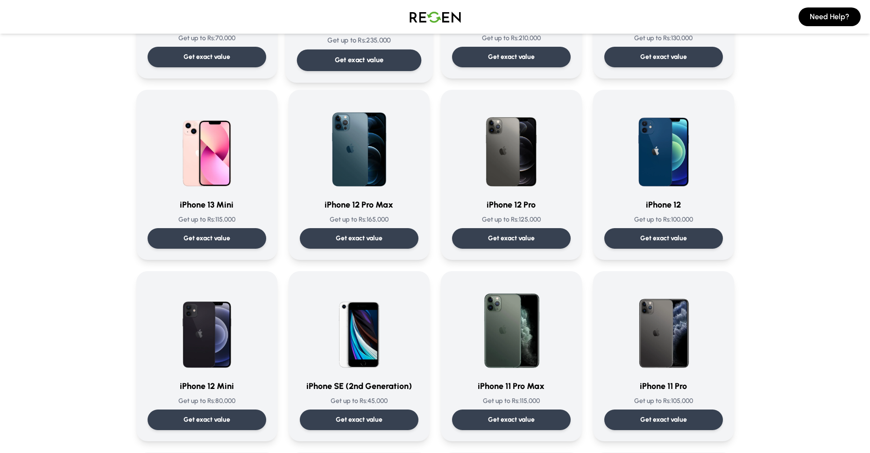  Describe the element at coordinates (664, 146) in the screenshot. I see `img: iPhone 12` at that location.